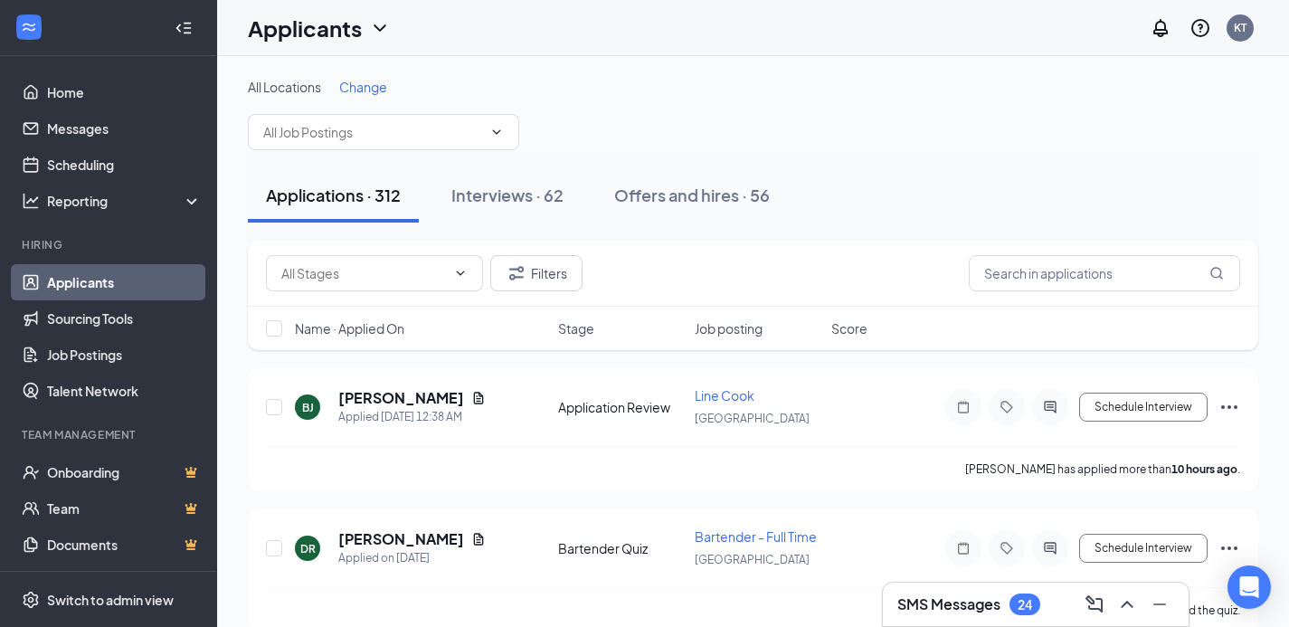  What do you see at coordinates (333, 194) in the screenshot?
I see `div: Applications · 312` at bounding box center [333, 194].